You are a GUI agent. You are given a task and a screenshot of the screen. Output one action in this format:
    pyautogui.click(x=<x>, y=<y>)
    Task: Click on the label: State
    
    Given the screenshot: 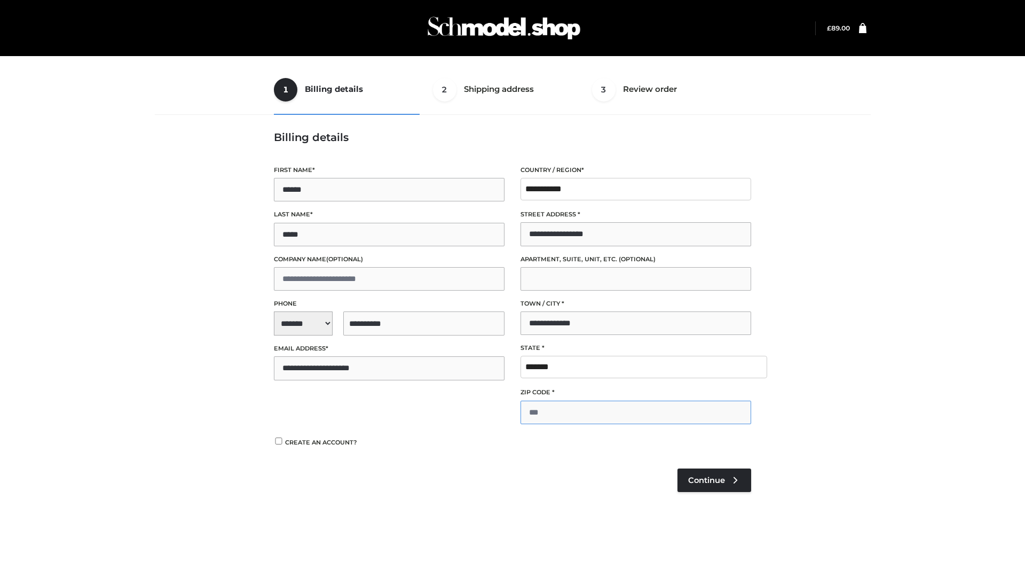 What is the action you would take?
    pyautogui.click(x=636, y=348)
    